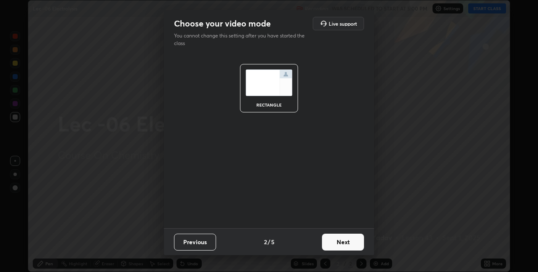  I want to click on div: rectangle, so click(269, 105).